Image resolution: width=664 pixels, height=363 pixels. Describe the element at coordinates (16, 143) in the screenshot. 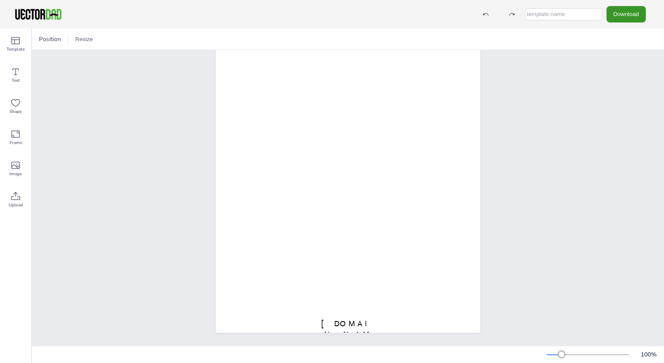

I see `span: Frame` at that location.